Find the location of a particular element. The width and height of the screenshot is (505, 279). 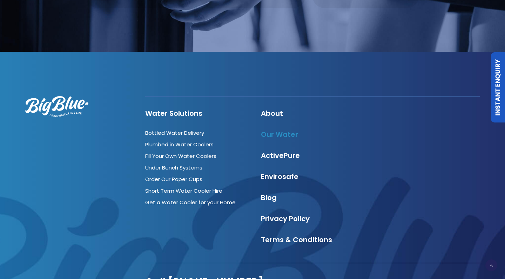

a: Our Water is located at coordinates (280, 134).